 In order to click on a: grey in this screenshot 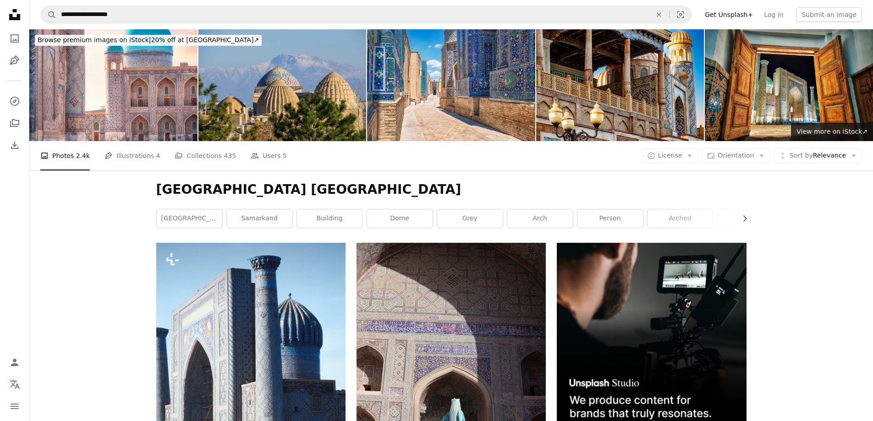, I will do `click(470, 219)`.